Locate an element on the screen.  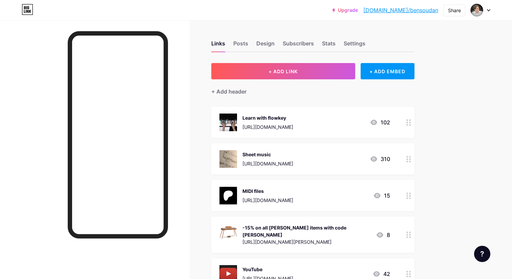
img: Sheet music is located at coordinates (228, 159).